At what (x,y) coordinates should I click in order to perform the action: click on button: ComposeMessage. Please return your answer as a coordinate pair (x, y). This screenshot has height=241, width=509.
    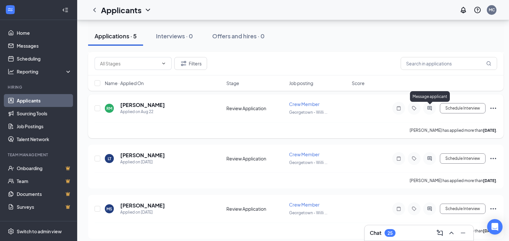
    Looking at the image, I should click on (440, 232).